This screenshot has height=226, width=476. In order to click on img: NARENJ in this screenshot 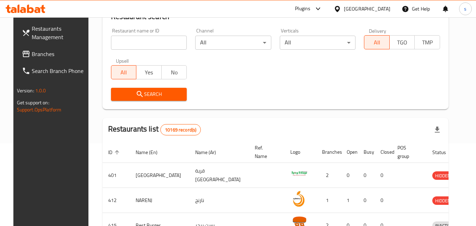, I will do `click(299, 199)`.